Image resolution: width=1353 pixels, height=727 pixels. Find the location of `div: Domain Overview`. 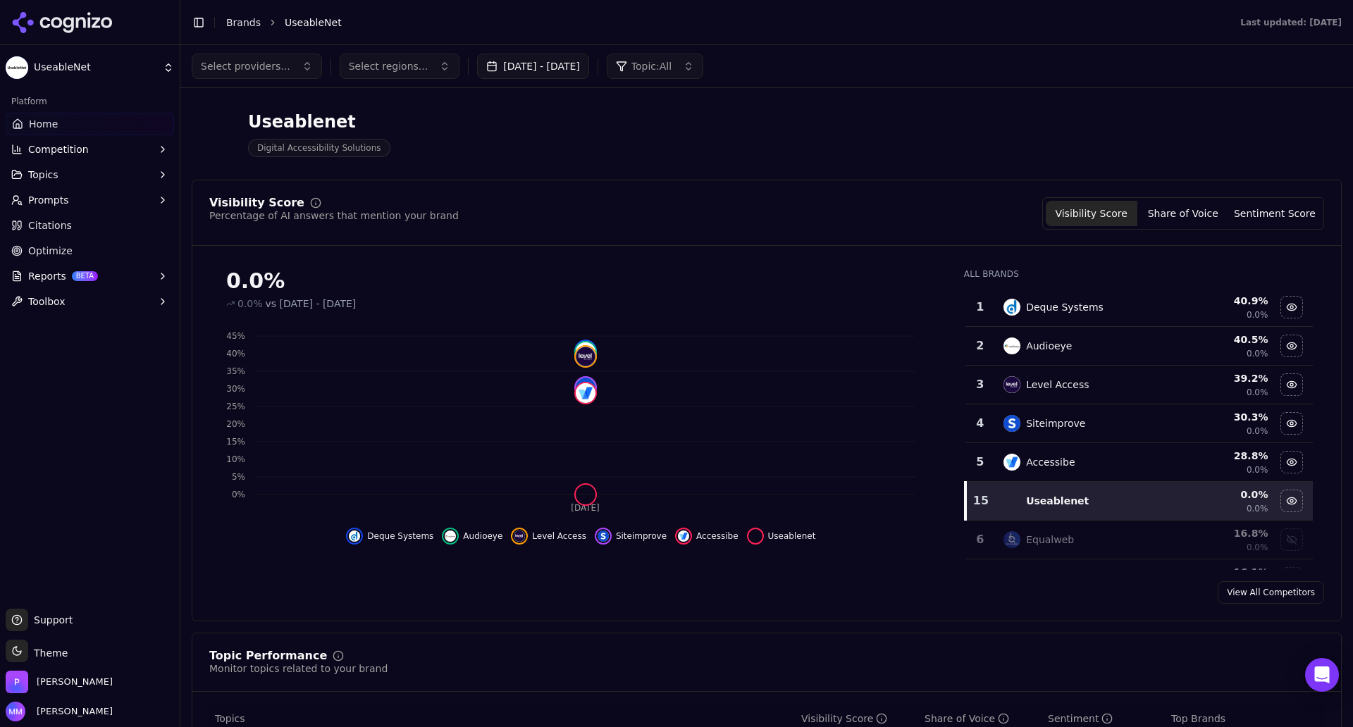

div: Domain Overview is located at coordinates (90, 87).